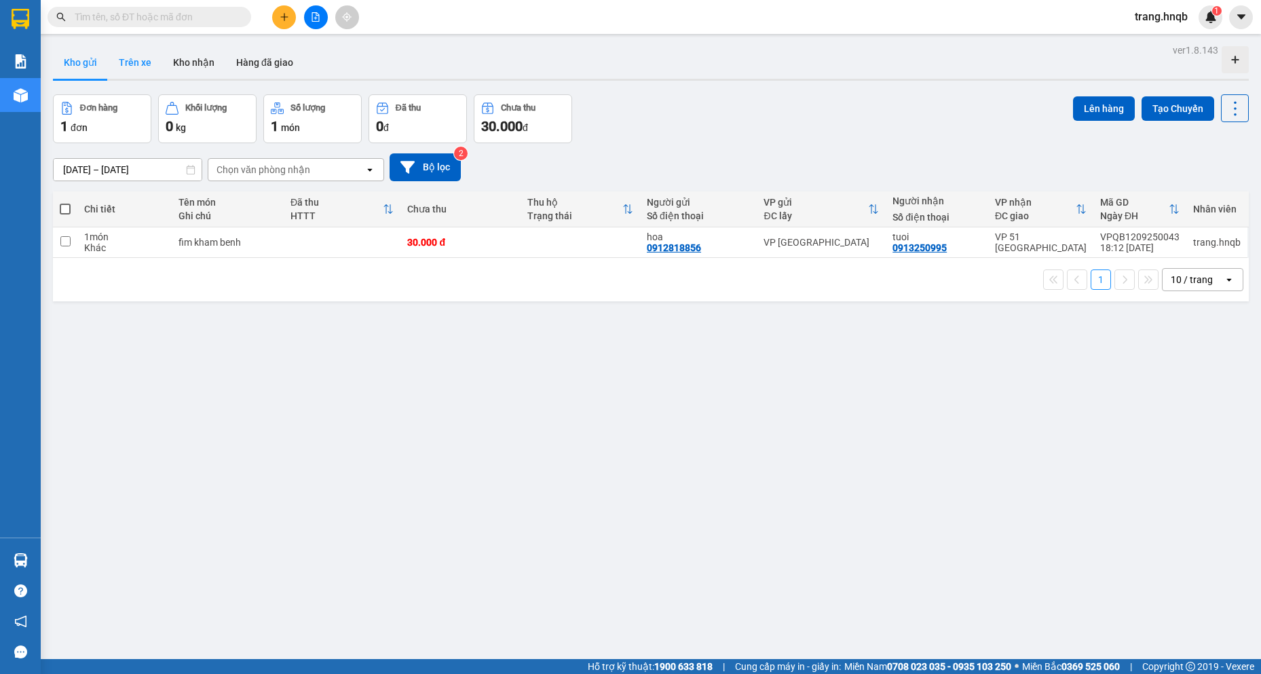 This screenshot has width=1261, height=674. I want to click on button: aim, so click(347, 17).